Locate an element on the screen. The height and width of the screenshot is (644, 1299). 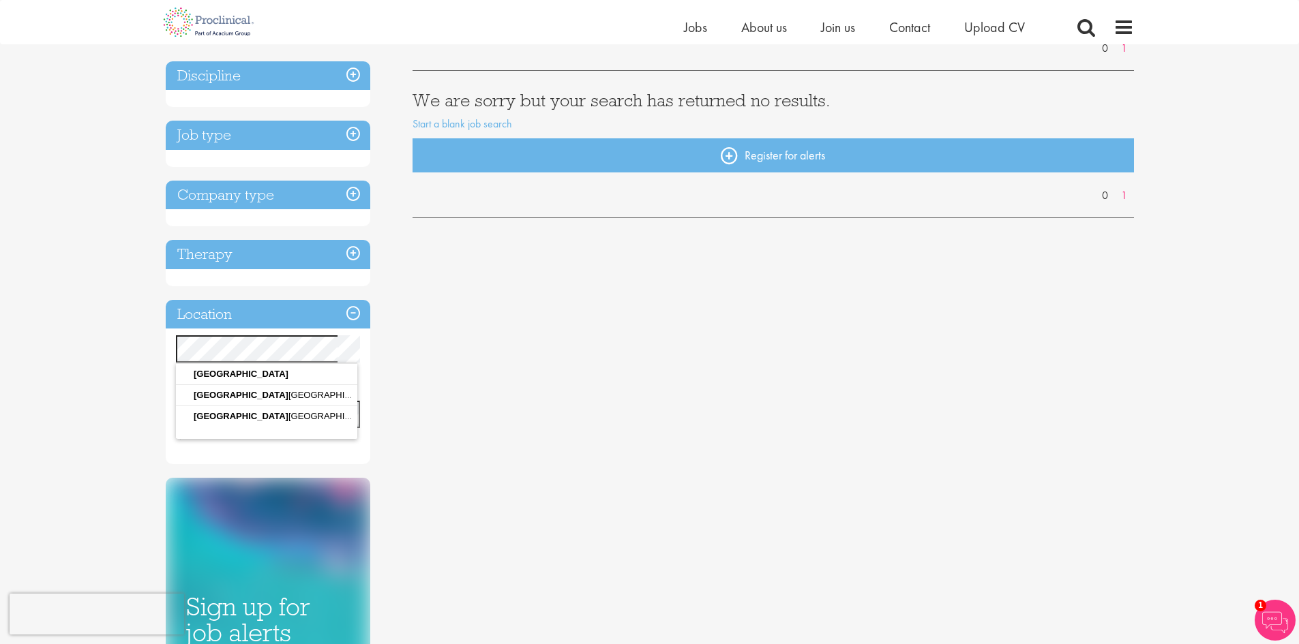
span: Contact is located at coordinates (910, 27).